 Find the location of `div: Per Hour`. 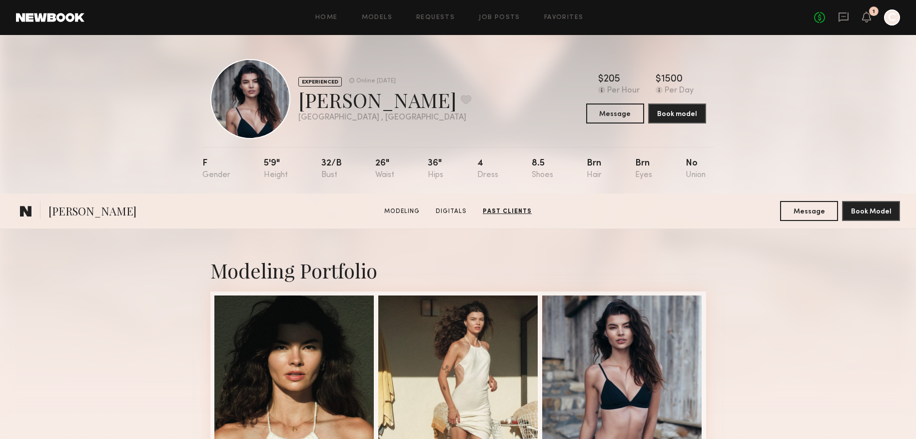

div: Per Hour is located at coordinates (623, 91).